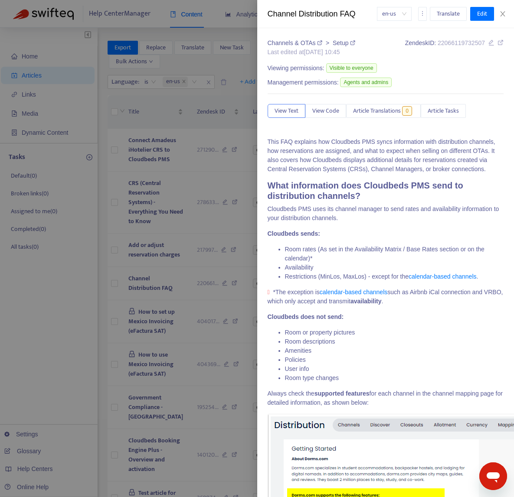 The height and width of the screenshot is (497, 514). I want to click on button: Article Translations0, so click(383, 111).